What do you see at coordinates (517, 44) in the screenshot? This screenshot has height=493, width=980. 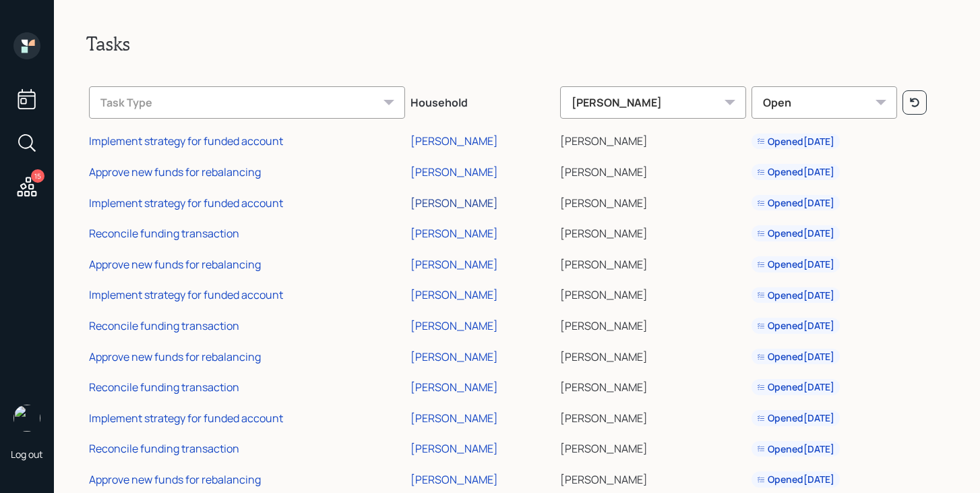 I see `h2: Tasks` at bounding box center [517, 44].